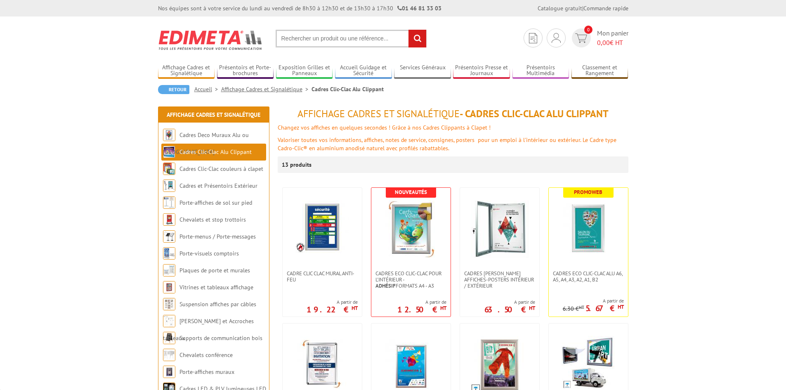  Describe the element at coordinates (169, 236) in the screenshot. I see `img: Porte-menus / Porte-messages` at that location.